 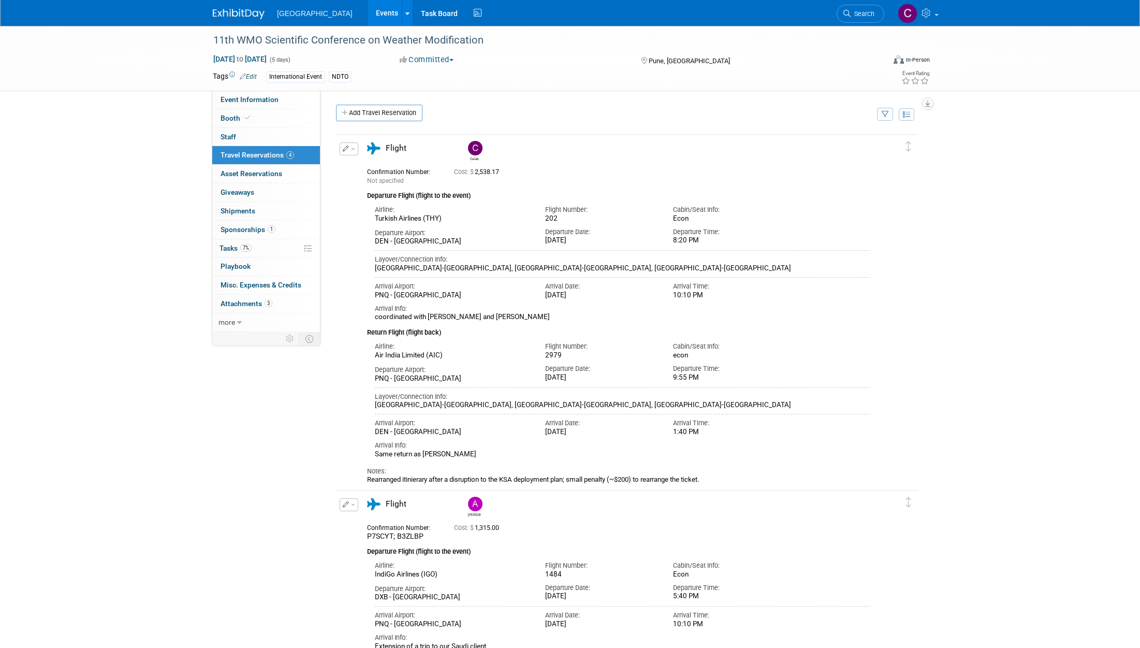 What do you see at coordinates (601, 574) in the screenshot?
I see `div: 1484` at bounding box center [601, 574].